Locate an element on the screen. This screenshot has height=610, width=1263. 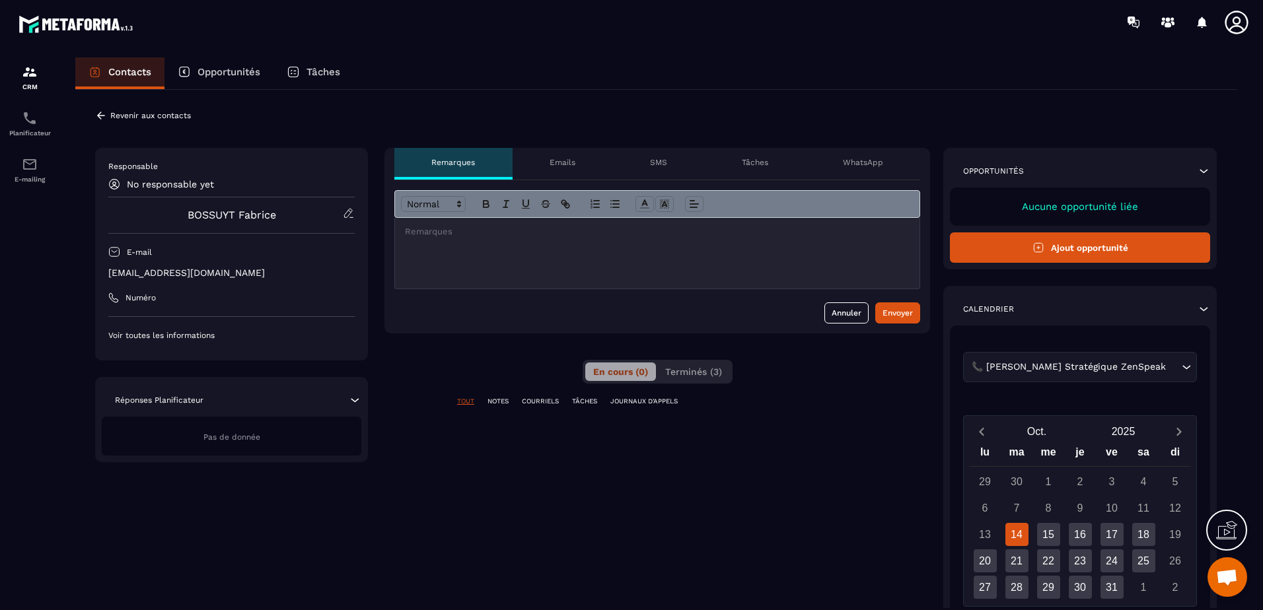
div: 17 is located at coordinates (1111, 534).